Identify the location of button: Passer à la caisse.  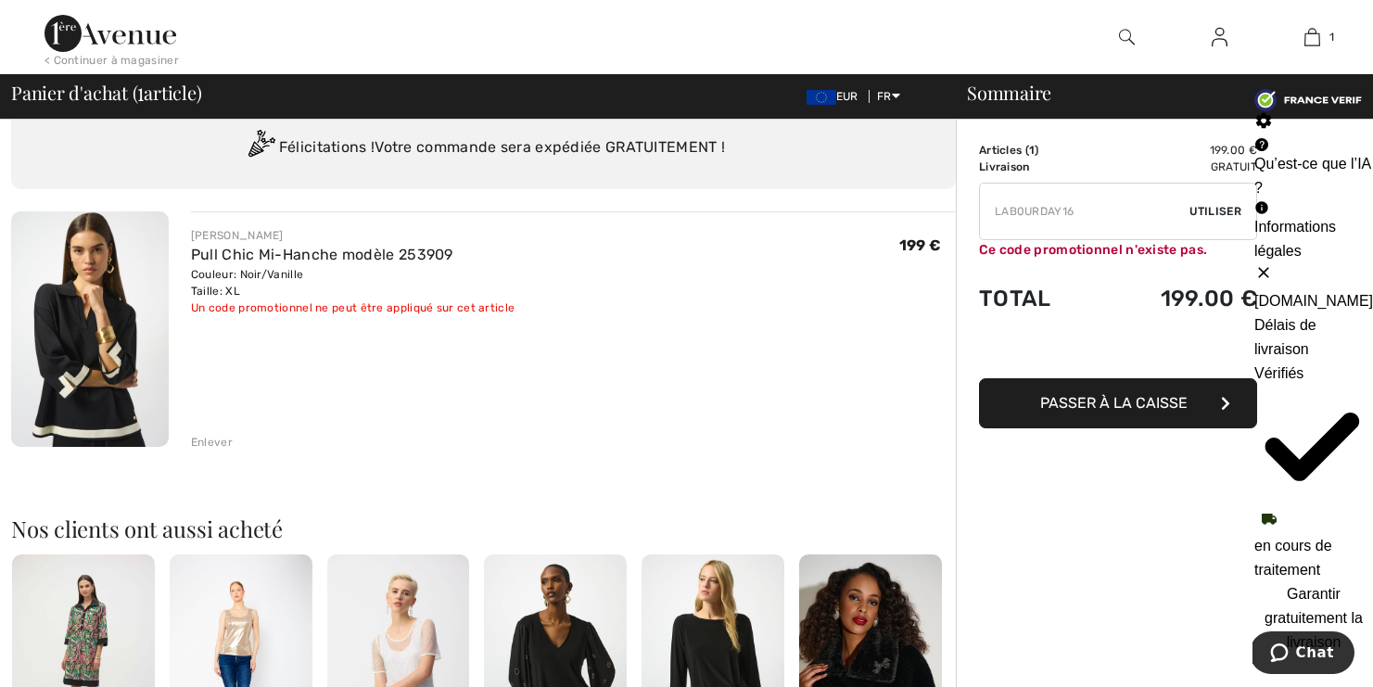
(1118, 403).